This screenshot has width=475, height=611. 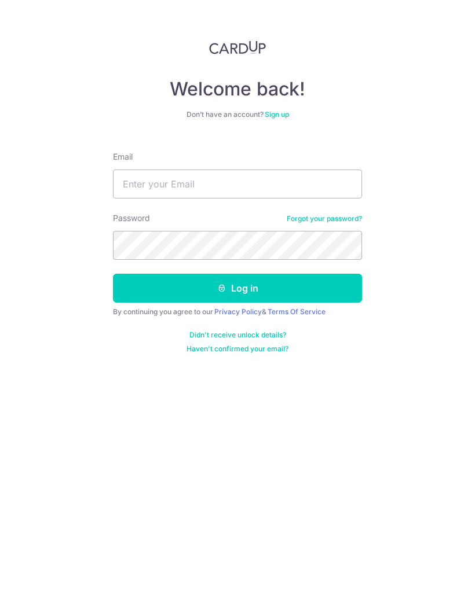 I want to click on div: Don’t have an account?, so click(x=237, y=115).